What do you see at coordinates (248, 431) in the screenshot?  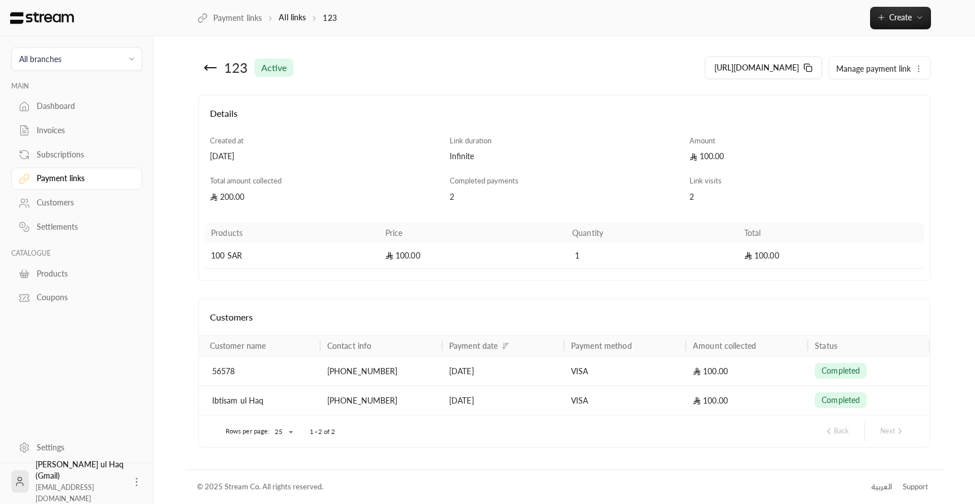 I see `p: Rows per page:` at bounding box center [248, 431].